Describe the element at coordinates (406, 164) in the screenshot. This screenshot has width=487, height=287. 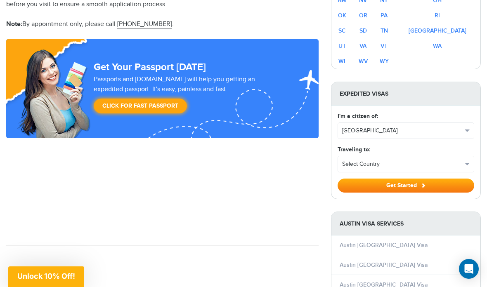
I see `button: Select Country` at that location.